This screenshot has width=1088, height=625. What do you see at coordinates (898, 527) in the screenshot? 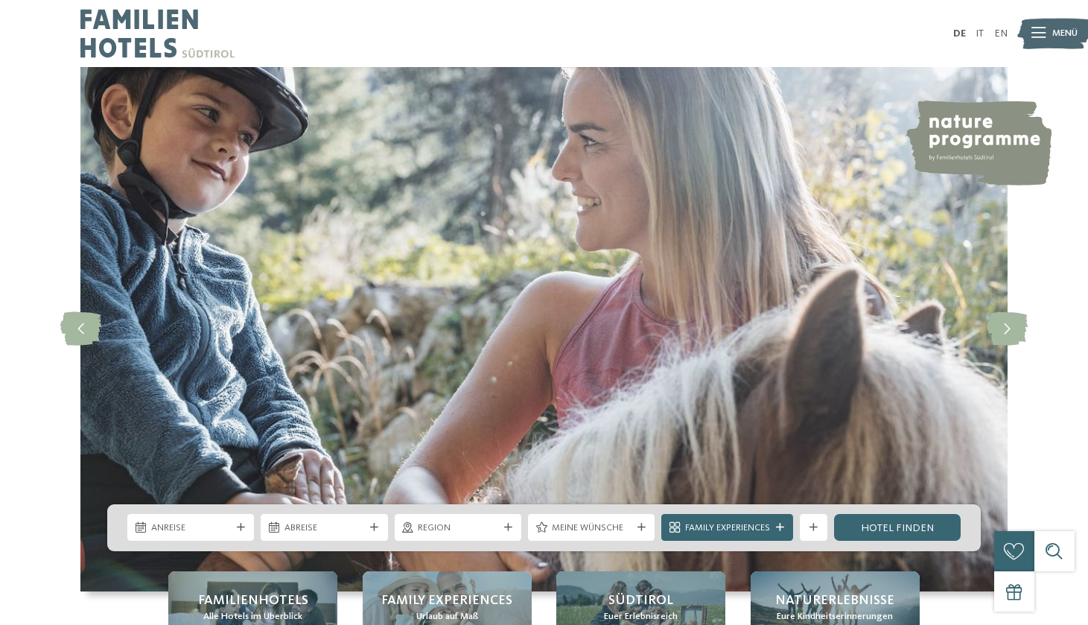
I see `a: Hotel finden` at bounding box center [898, 527].